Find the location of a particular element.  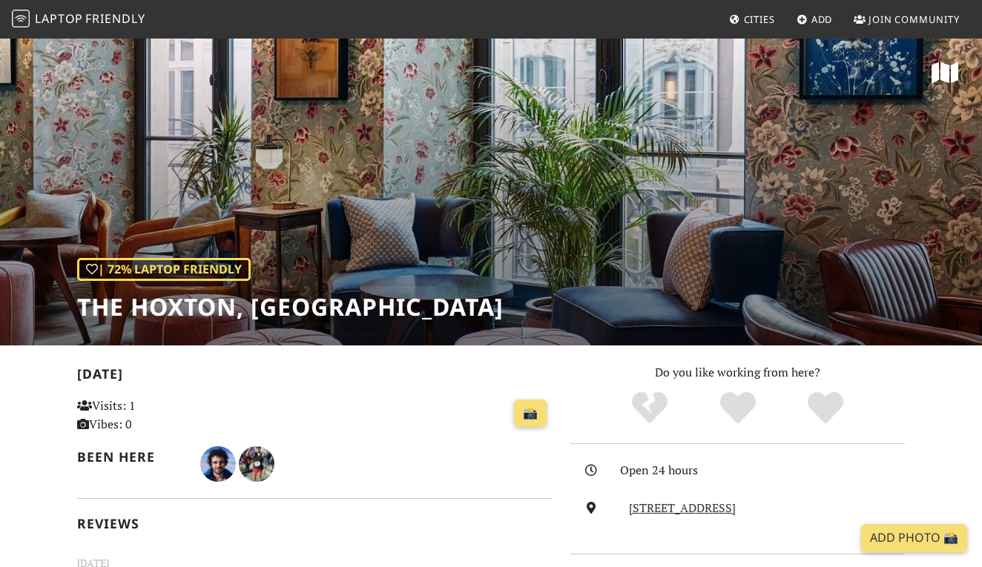

p: Do you like working from here? is located at coordinates (737, 373).